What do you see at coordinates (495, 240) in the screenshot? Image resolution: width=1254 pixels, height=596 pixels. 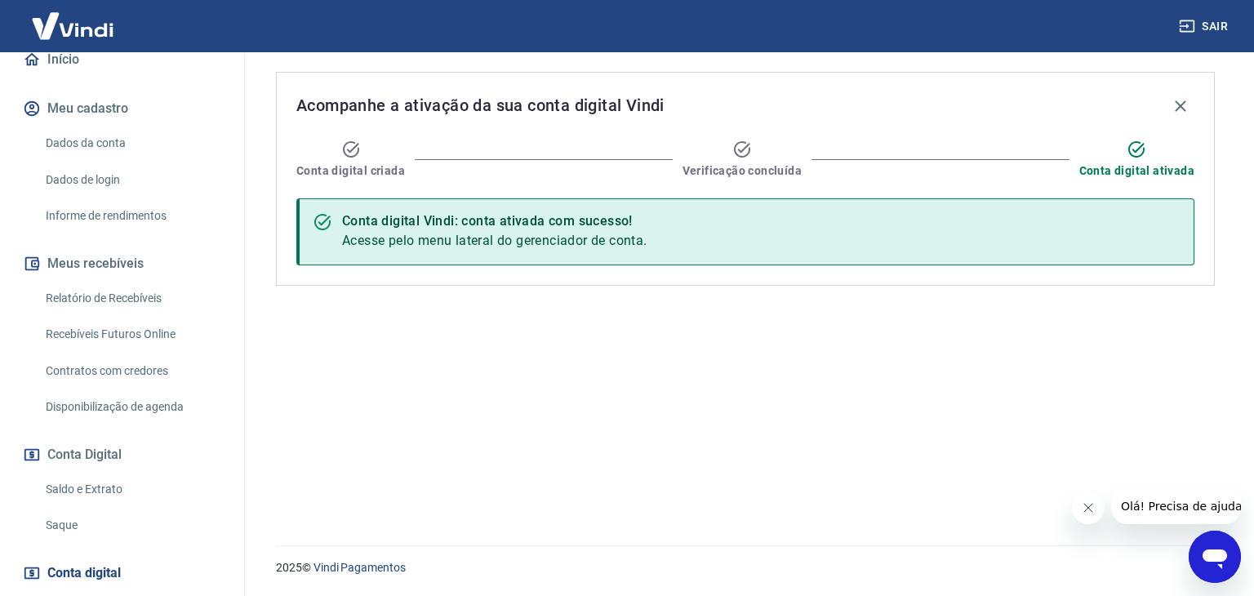 I see `span: Acesse pelo menu lateral do gerenciador de conta.` at bounding box center [495, 240].